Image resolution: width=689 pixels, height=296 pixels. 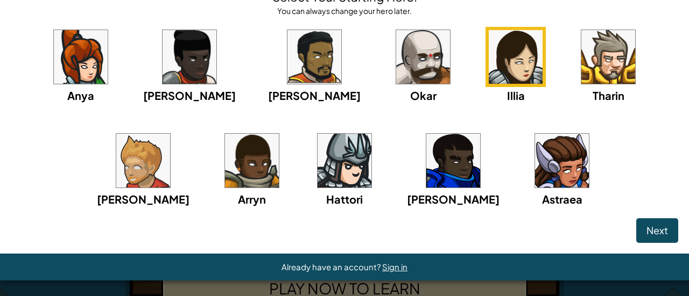 I want to click on span: Already have an account?, so click(x=331, y=267).